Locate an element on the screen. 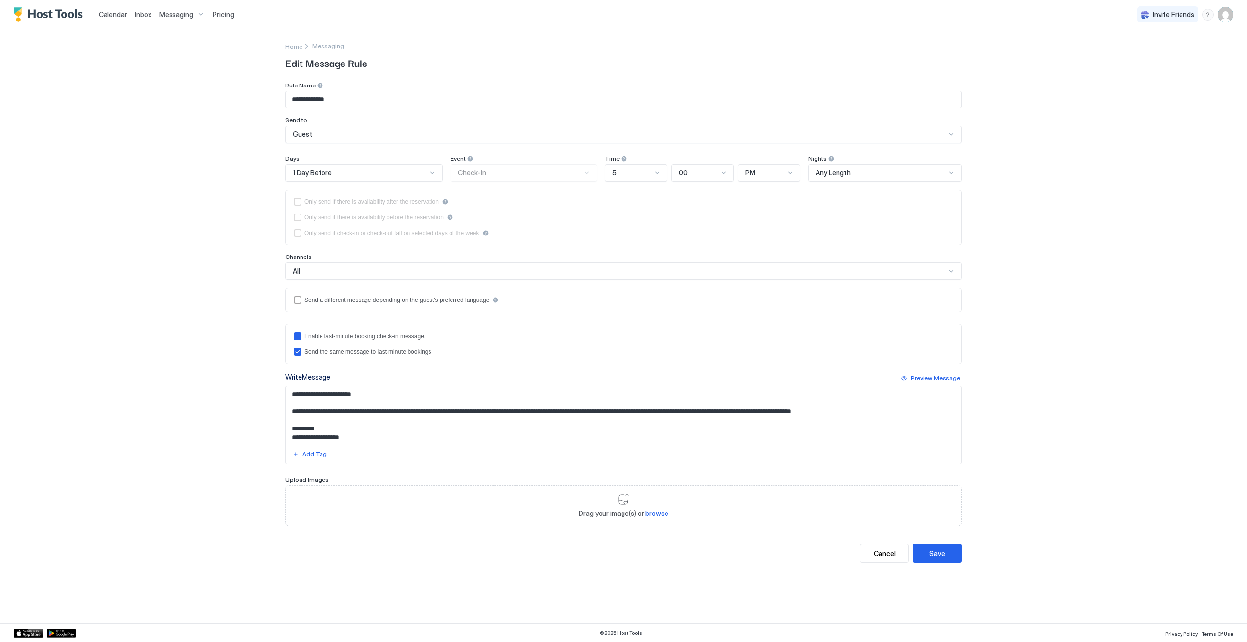  div: lastMinuteMessageIsTheSame is located at coordinates (624, 352).